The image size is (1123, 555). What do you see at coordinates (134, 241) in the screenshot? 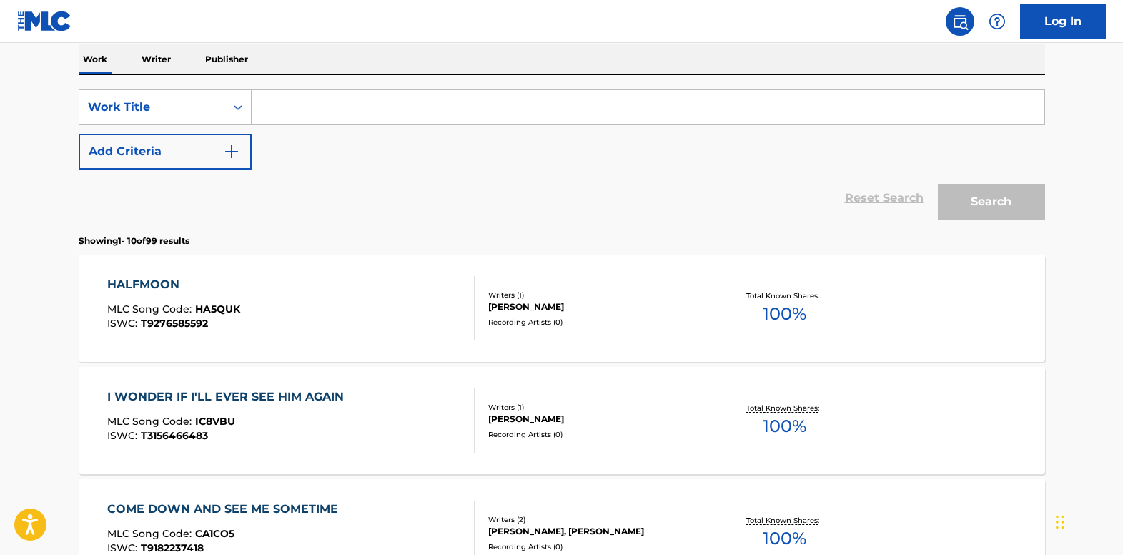
I see `p: Showing 1 - 10 of 99 results` at bounding box center [134, 241].